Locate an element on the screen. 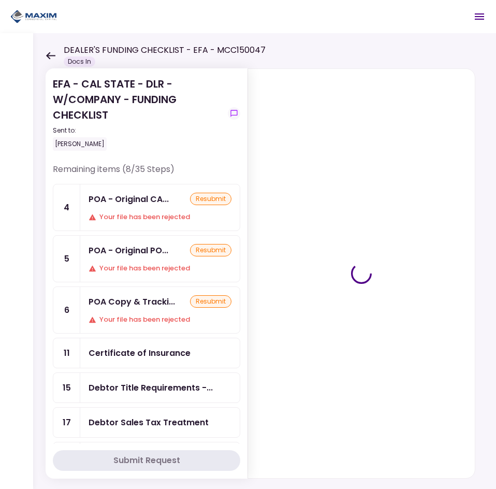  a: 5POA - Original POA (not CA or GA)resubmitYour file has been rejected is located at coordinates (147, 259).